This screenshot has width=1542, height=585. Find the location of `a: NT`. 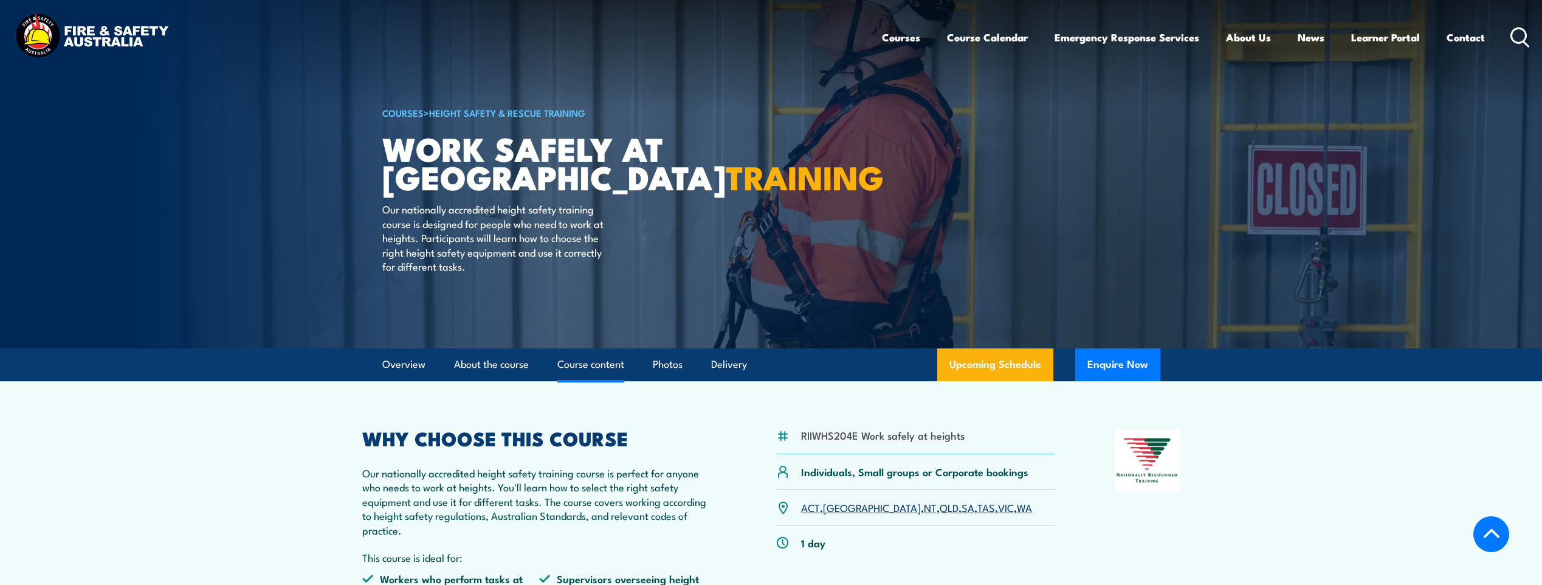

a: NT is located at coordinates (930, 507).